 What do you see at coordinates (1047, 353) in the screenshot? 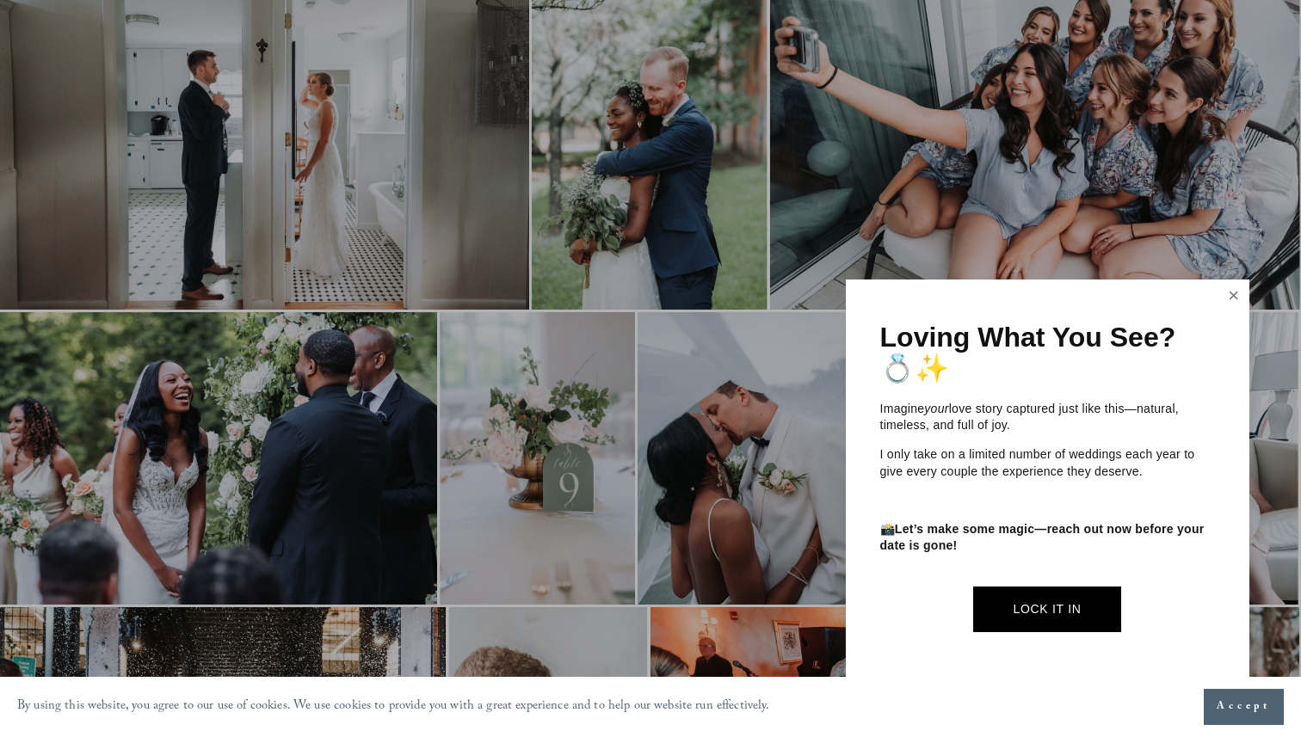
I see `h1: Loving What You See? 💍✨` at bounding box center [1047, 353].